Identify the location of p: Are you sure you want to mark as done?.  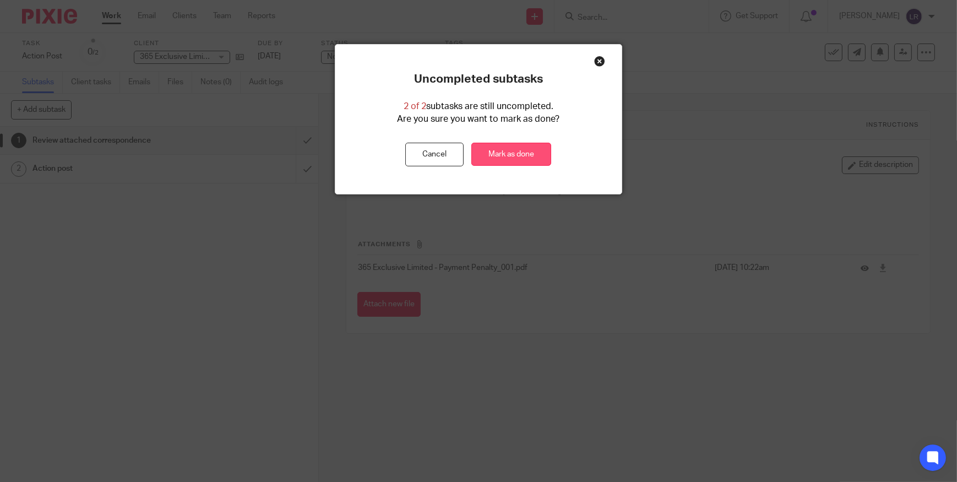
(478, 119).